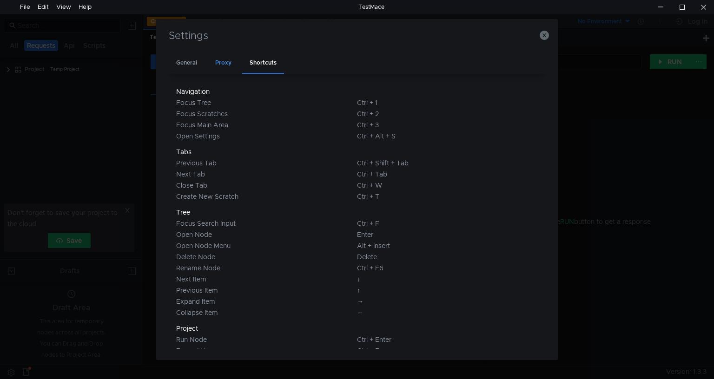 The height and width of the screenshot is (379, 714). What do you see at coordinates (266, 174) in the screenshot?
I see `div: Next Tab` at bounding box center [266, 174].